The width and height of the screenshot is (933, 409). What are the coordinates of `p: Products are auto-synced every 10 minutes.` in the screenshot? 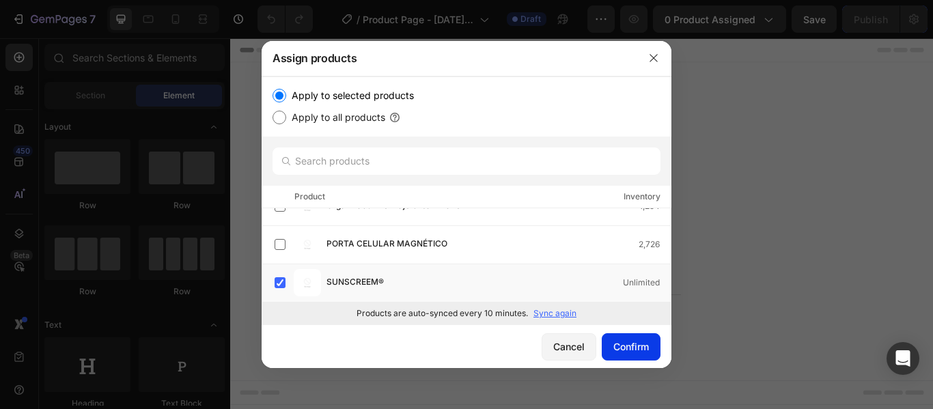 It's located at (442, 314).